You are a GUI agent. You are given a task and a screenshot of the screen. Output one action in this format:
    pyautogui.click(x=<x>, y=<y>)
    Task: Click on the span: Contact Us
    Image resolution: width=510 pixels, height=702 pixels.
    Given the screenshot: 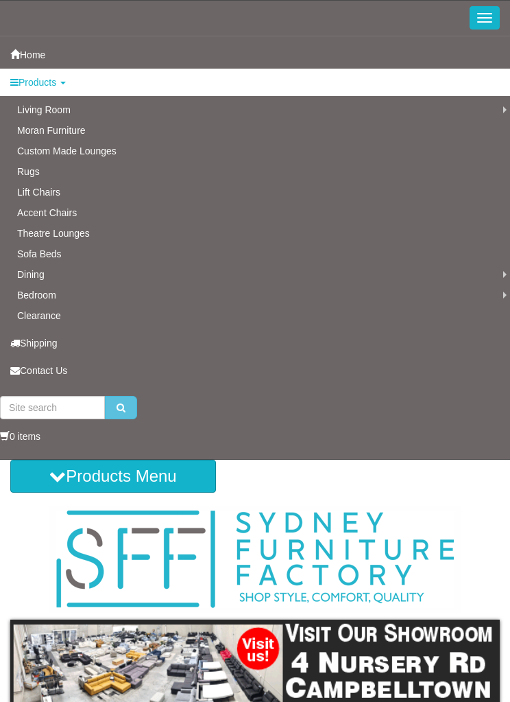 What is the action you would take?
    pyautogui.click(x=43, y=371)
    